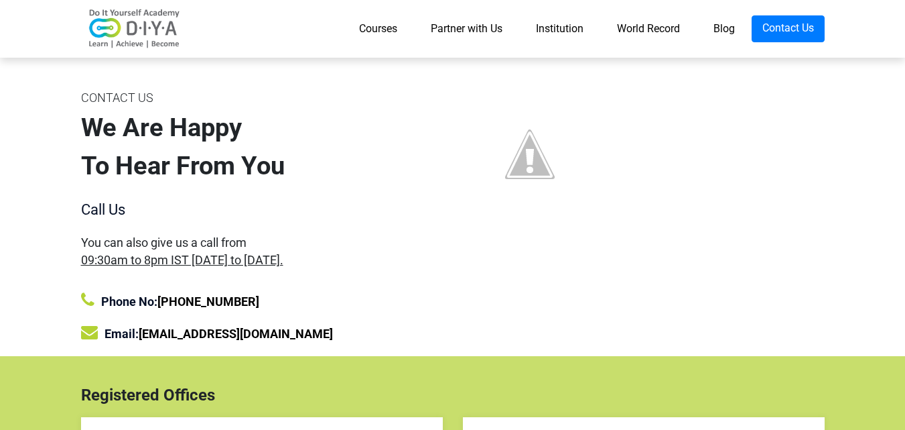 This screenshot has height=430, width=905. What do you see at coordinates (530, 154) in the screenshot?
I see `img: contact%2Bus%2Bimage.jpg` at bounding box center [530, 154].